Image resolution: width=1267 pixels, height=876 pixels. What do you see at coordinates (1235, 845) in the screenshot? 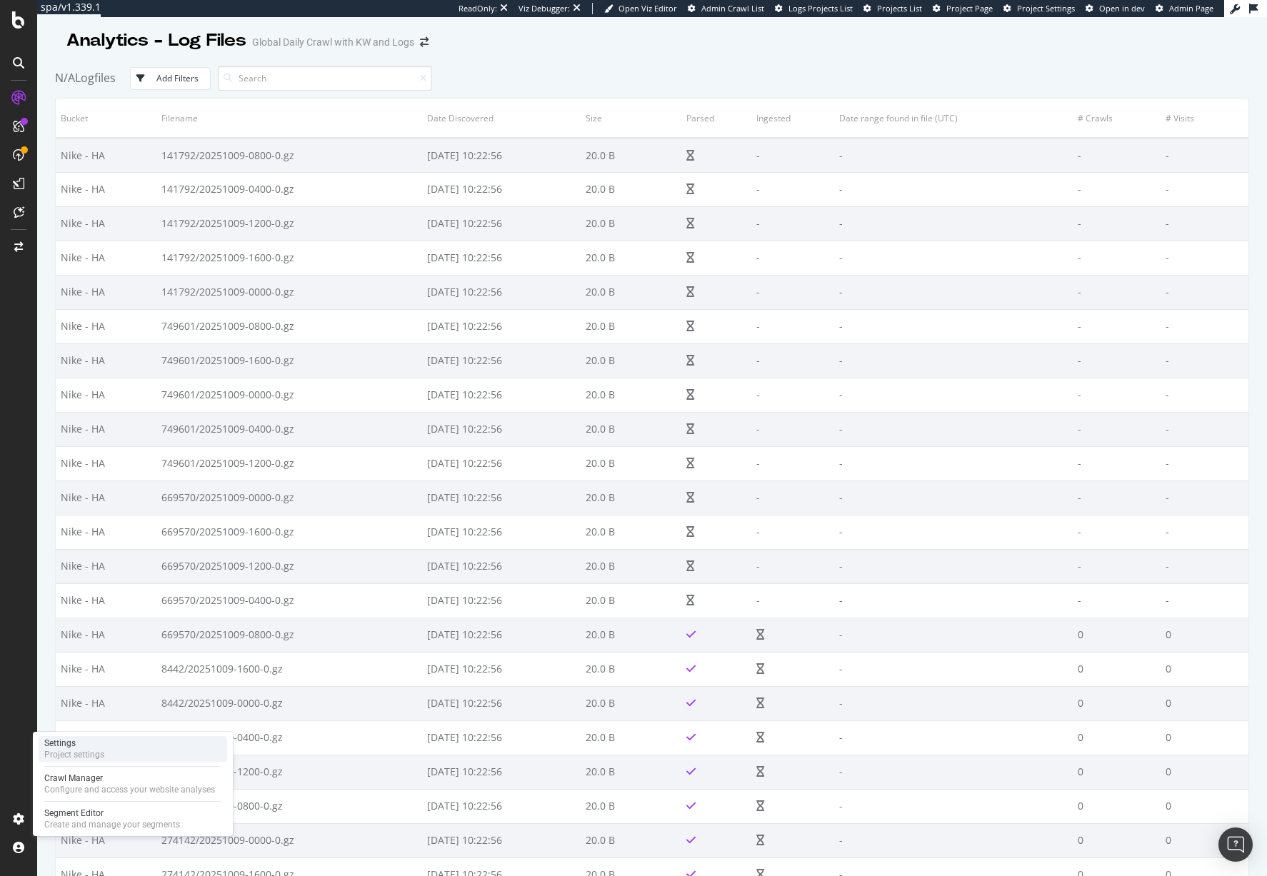
I see `div: Open Intercom Messenger` at bounding box center [1235, 845].